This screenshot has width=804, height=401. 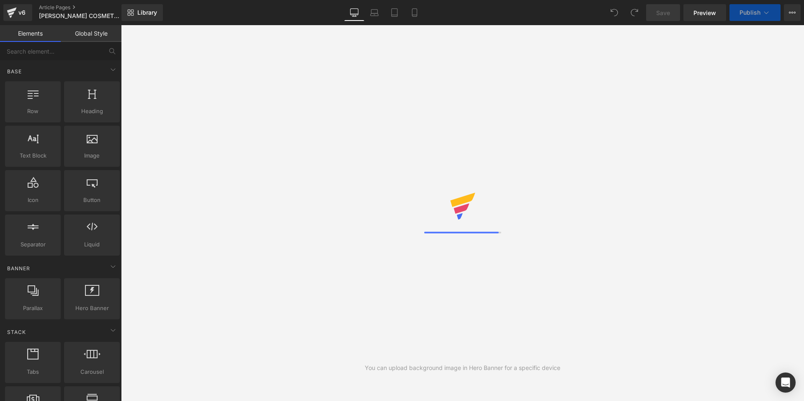 What do you see at coordinates (33, 308) in the screenshot?
I see `span: Parallax` at bounding box center [33, 308].